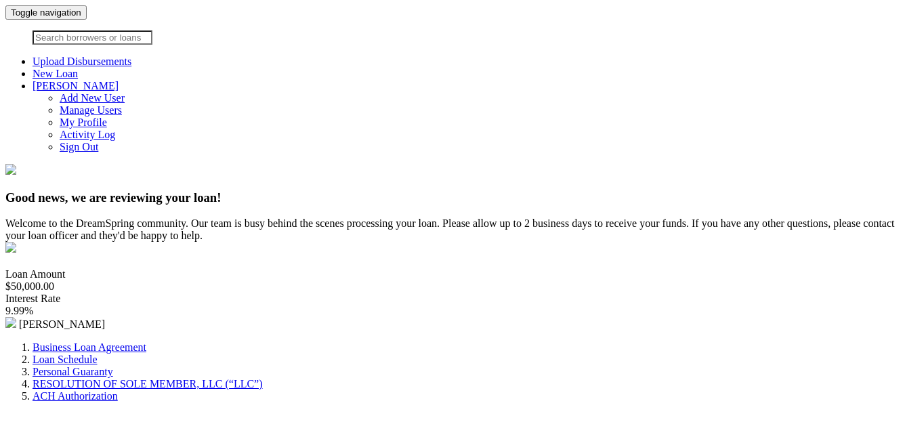 This screenshot has width=905, height=441. I want to click on input: Search borrowers or loans, so click(92, 37).